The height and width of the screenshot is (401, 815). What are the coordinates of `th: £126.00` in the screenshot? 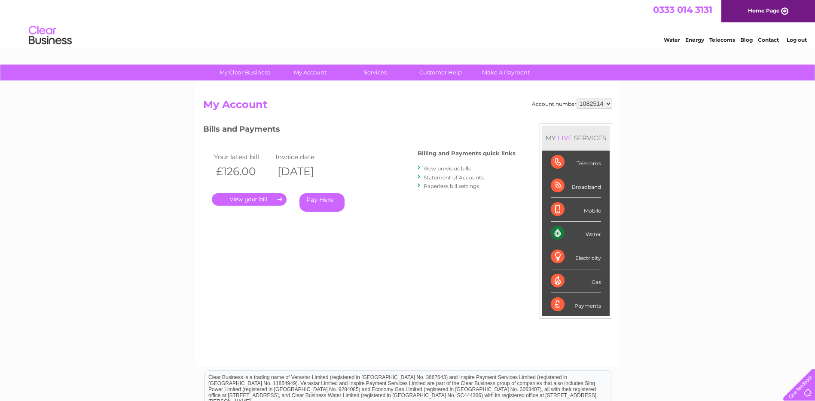 It's located at (243, 171).